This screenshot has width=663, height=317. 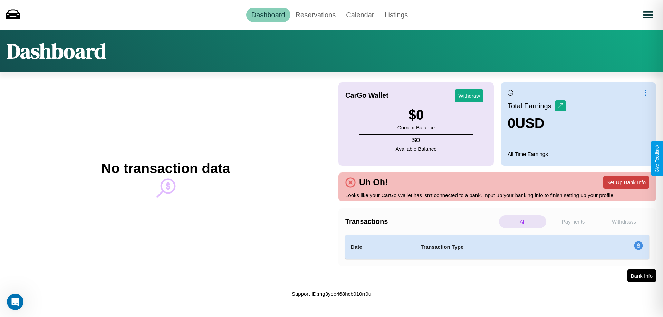 I want to click on h4: $ 0, so click(x=416, y=140).